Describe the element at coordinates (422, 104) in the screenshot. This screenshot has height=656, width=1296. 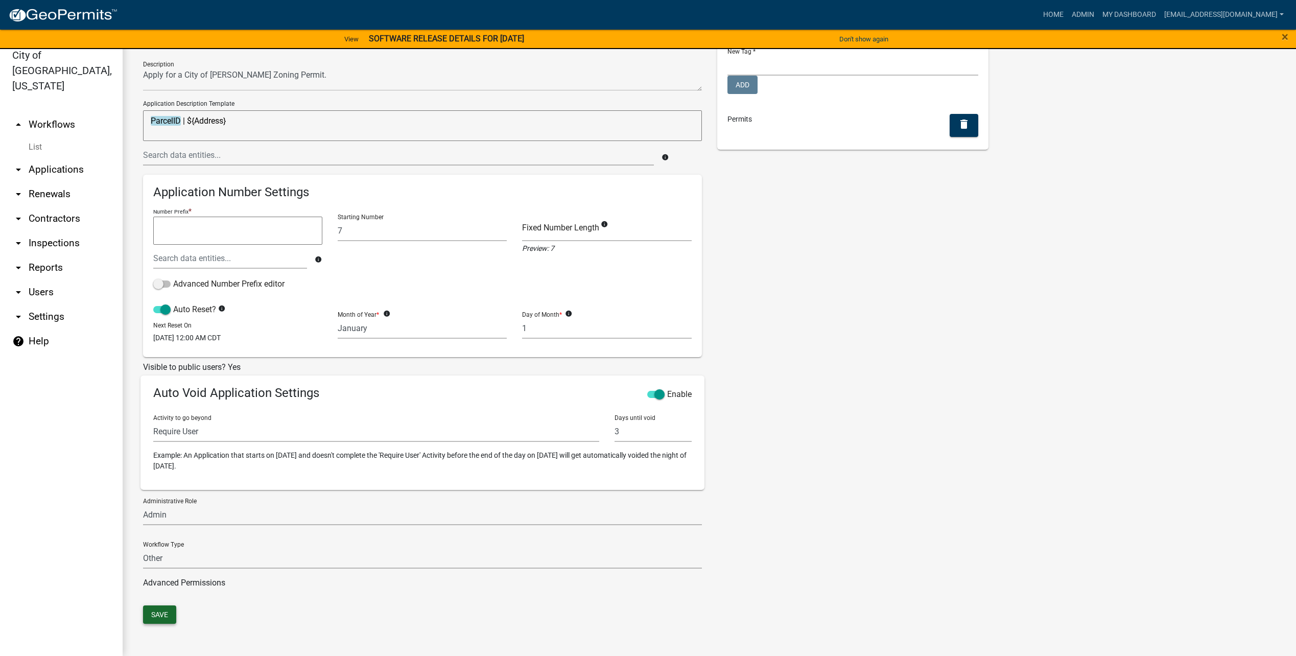
I see `p: Application Description Template` at that location.